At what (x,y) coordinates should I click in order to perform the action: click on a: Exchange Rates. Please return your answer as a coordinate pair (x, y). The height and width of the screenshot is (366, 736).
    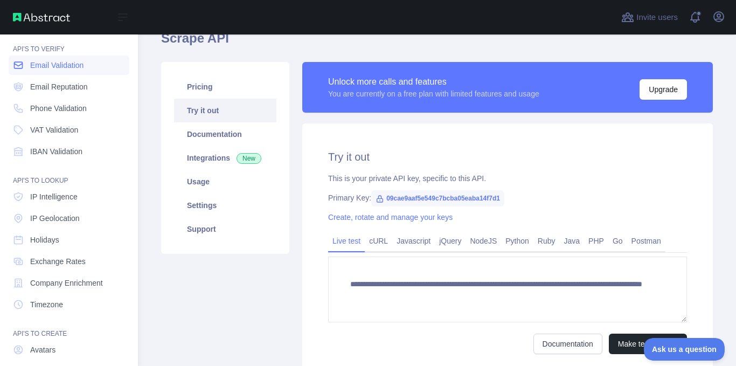
    Looking at the image, I should click on (69, 261).